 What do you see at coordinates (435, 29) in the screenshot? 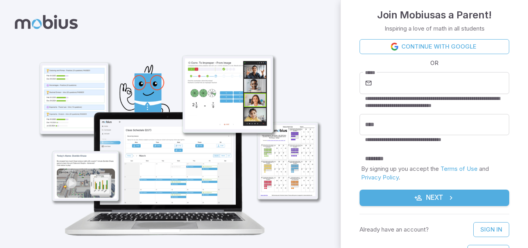
I see `p: Inspiring a love of math in all students` at bounding box center [435, 29].